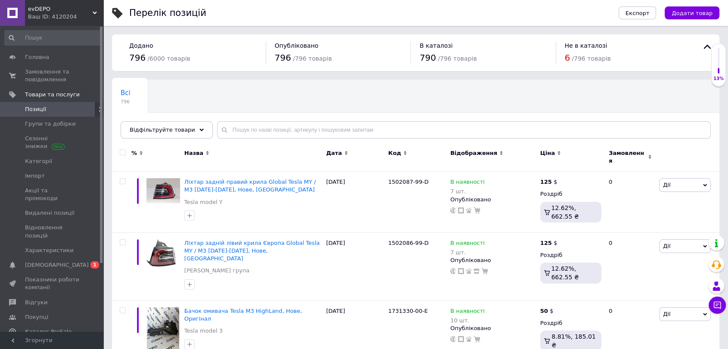 The height and width of the screenshot is (349, 728). Describe the element at coordinates (474, 153) in the screenshot. I see `span: Відображення` at that location.